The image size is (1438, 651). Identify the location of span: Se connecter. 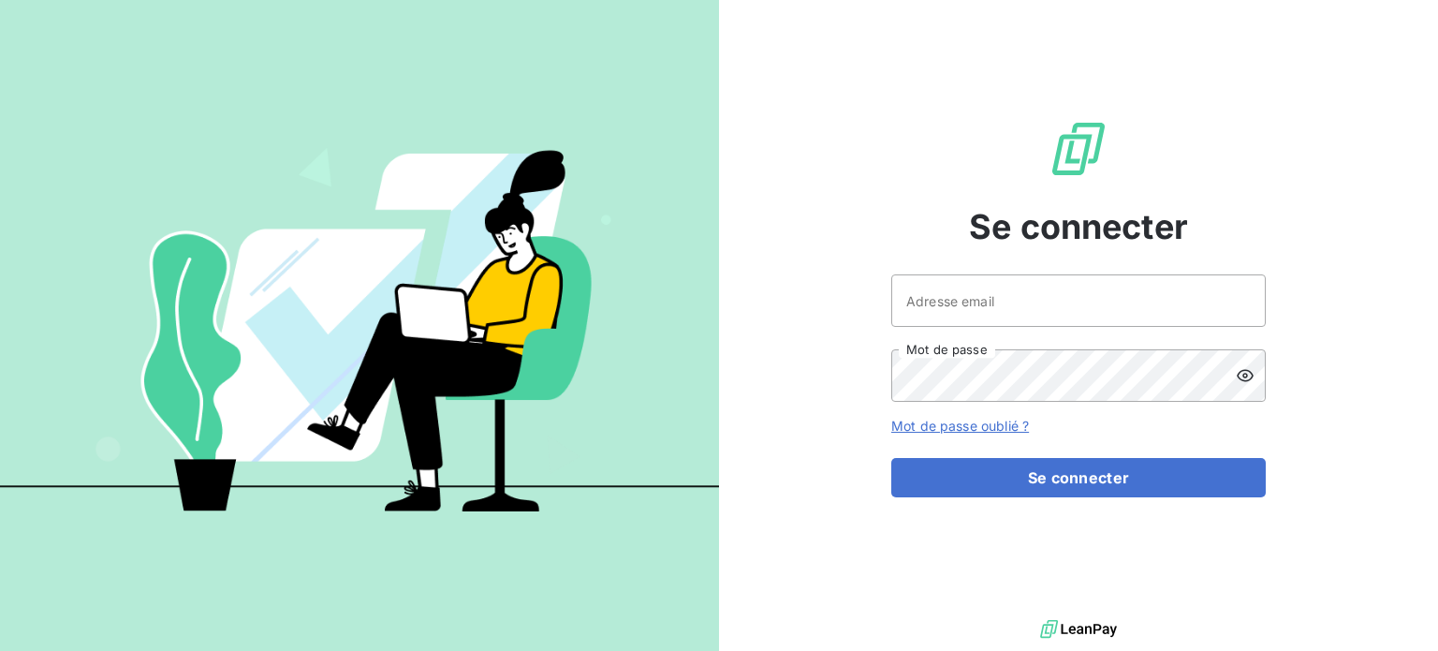
(1079, 227).